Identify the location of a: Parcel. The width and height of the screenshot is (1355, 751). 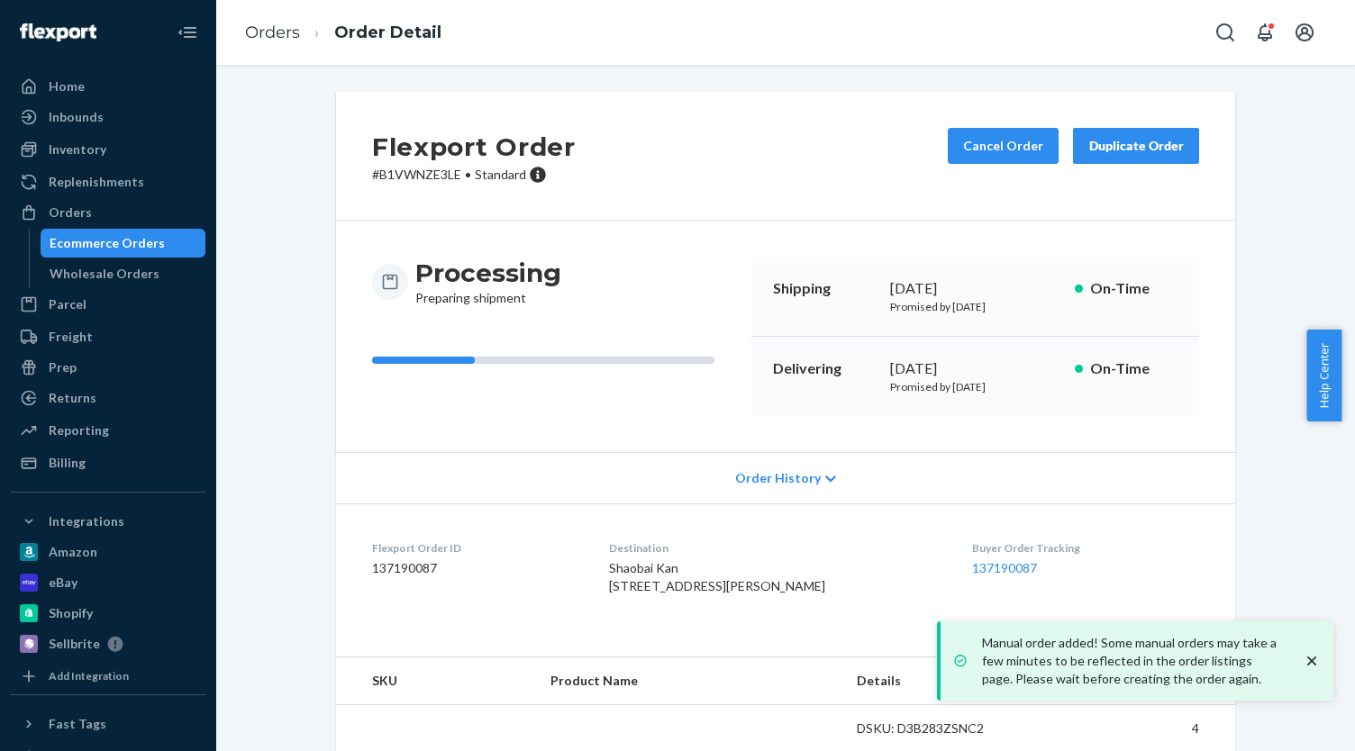
(108, 304).